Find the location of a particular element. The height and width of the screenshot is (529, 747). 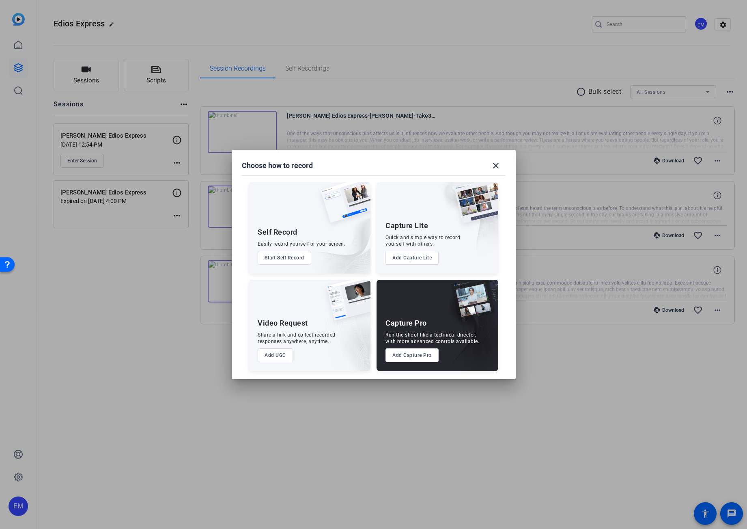

div: Self Record is located at coordinates (278, 232).